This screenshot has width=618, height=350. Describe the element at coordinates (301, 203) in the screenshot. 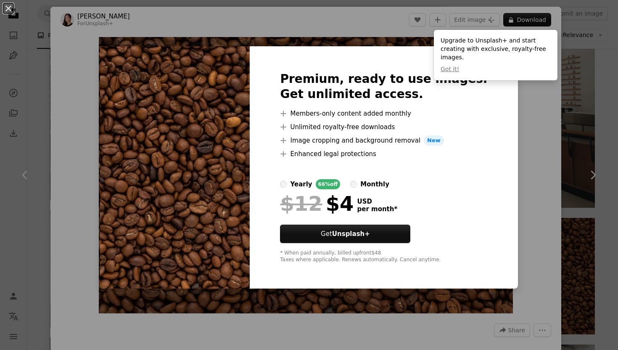

I see `span: $12` at that location.